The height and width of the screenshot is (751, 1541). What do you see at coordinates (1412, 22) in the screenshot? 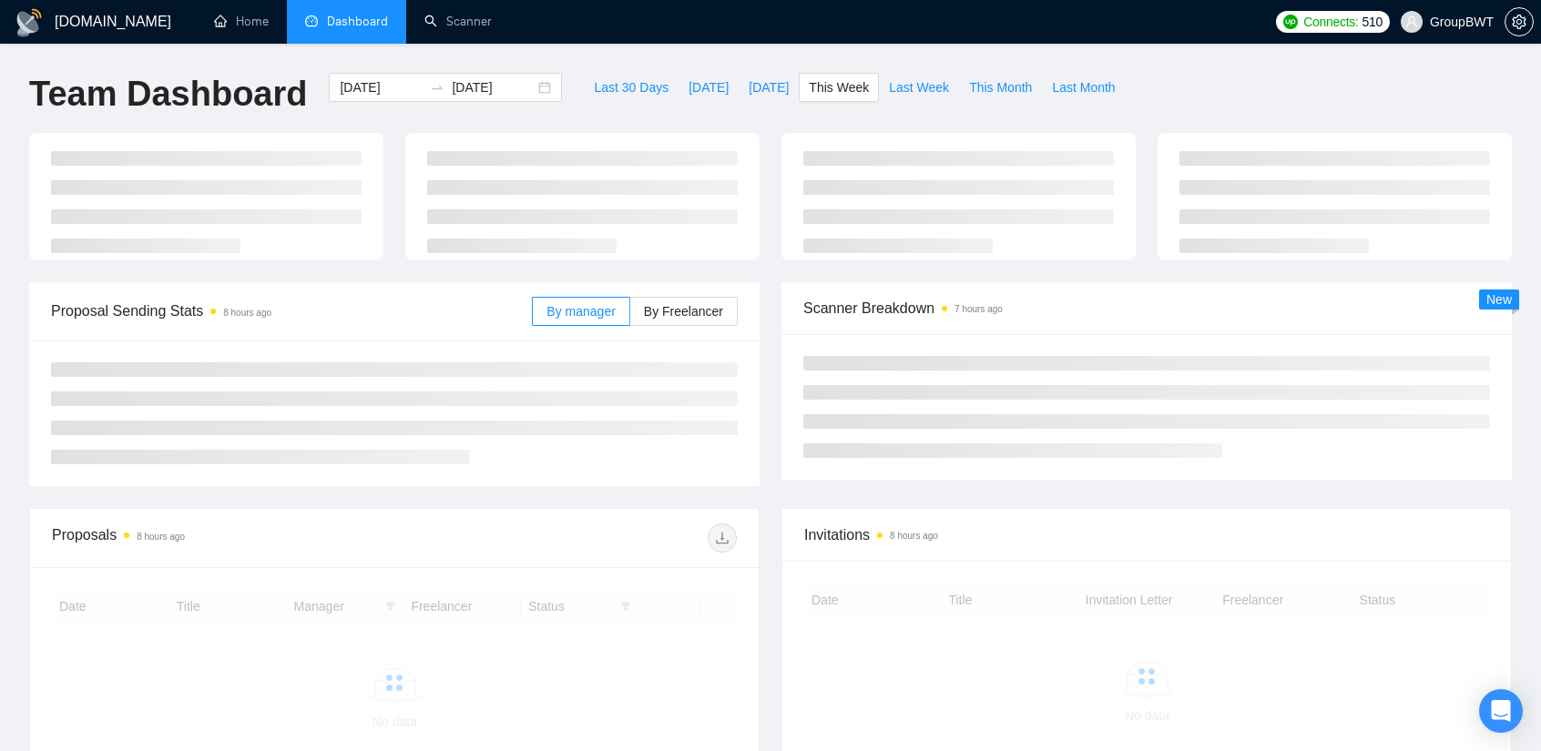
I see `span: user` at bounding box center [1412, 22].